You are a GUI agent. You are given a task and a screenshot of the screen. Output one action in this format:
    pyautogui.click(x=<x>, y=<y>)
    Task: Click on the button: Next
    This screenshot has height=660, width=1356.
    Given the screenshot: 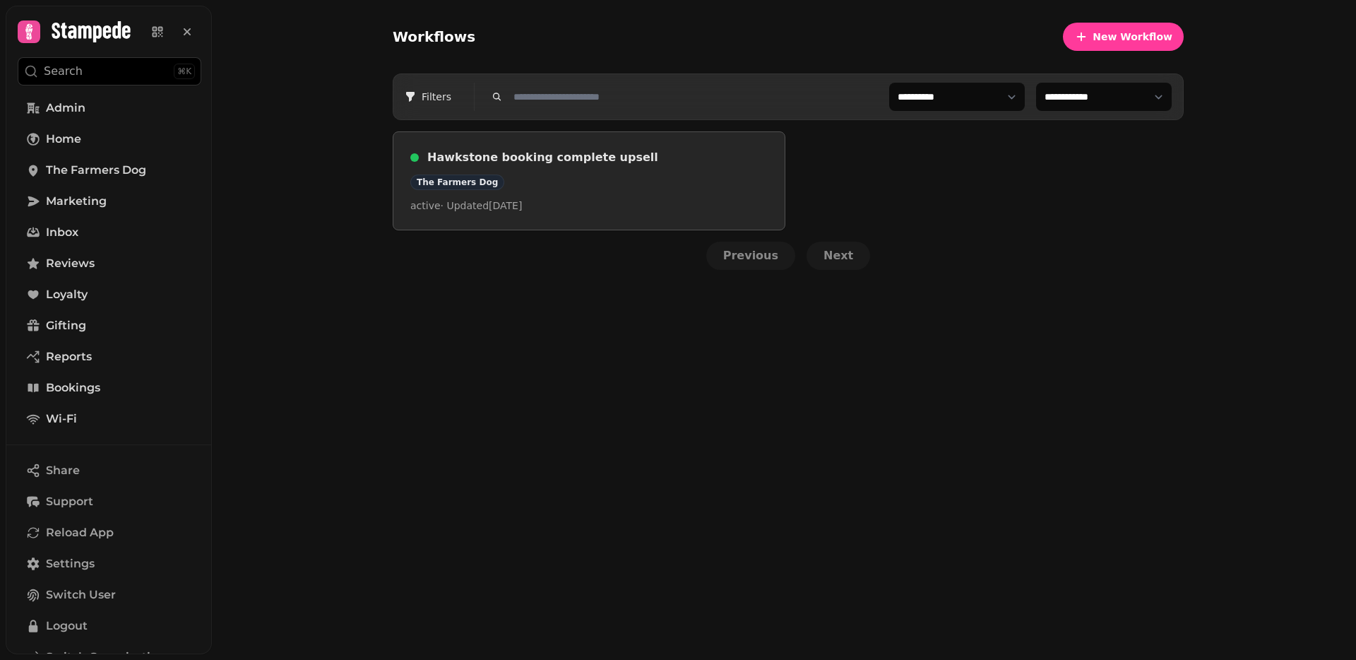 What is the action you would take?
    pyautogui.click(x=839, y=256)
    